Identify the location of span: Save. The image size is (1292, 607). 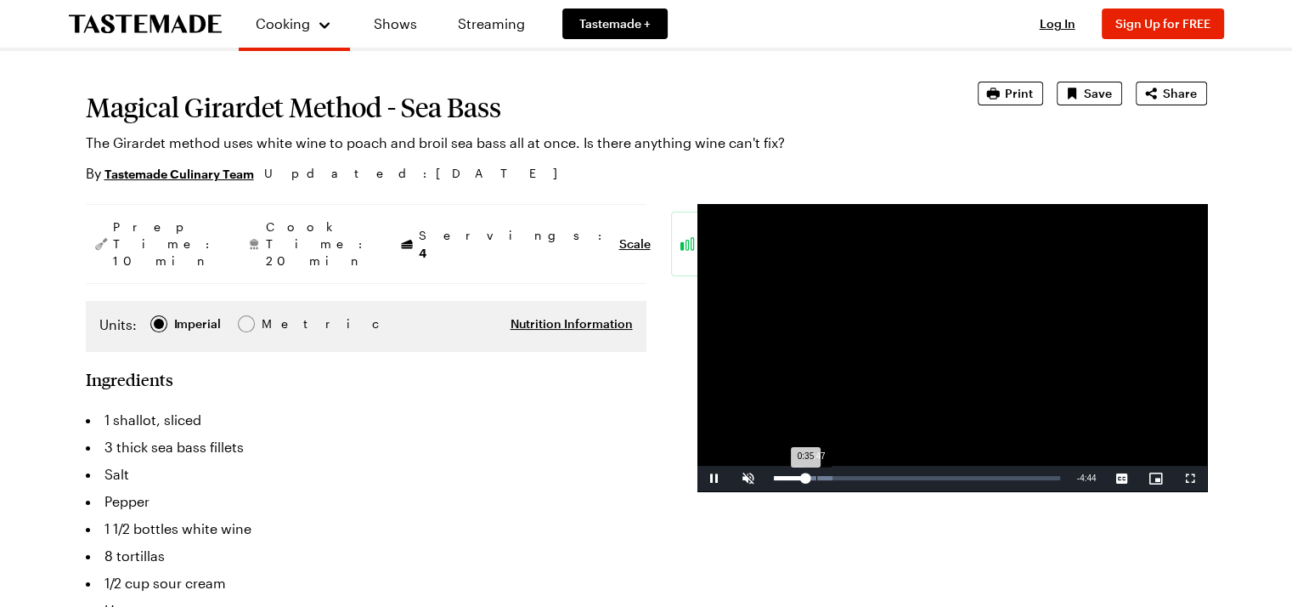
(1098, 93).